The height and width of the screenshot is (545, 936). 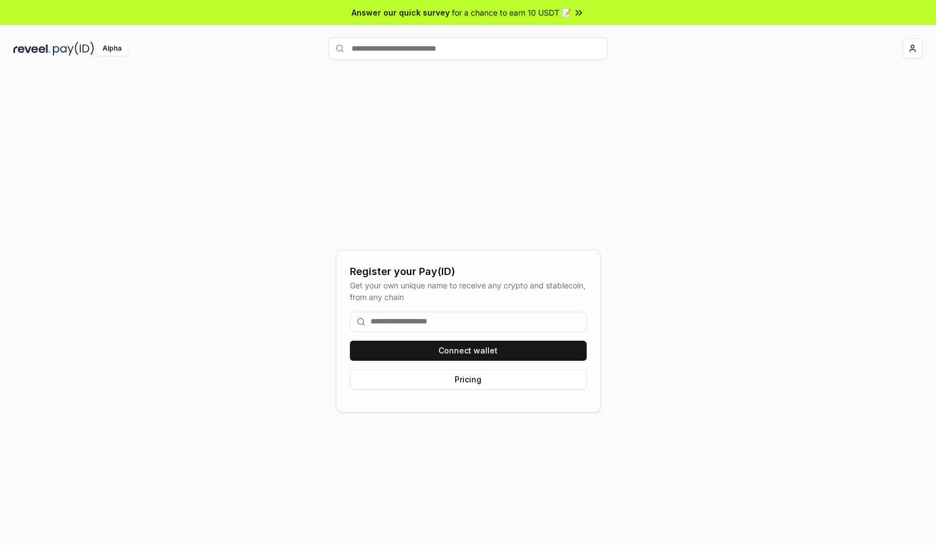 I want to click on img: reveel_dark, so click(x=32, y=48).